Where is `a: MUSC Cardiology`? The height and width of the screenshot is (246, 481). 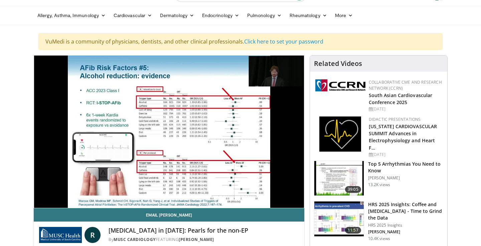 a: MUSC Cardiology is located at coordinates (135, 239).